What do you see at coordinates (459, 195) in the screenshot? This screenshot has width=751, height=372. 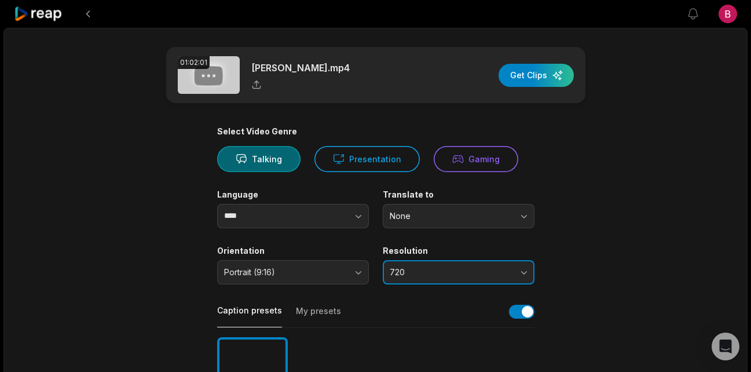 I see `label: Translate to` at bounding box center [459, 195].